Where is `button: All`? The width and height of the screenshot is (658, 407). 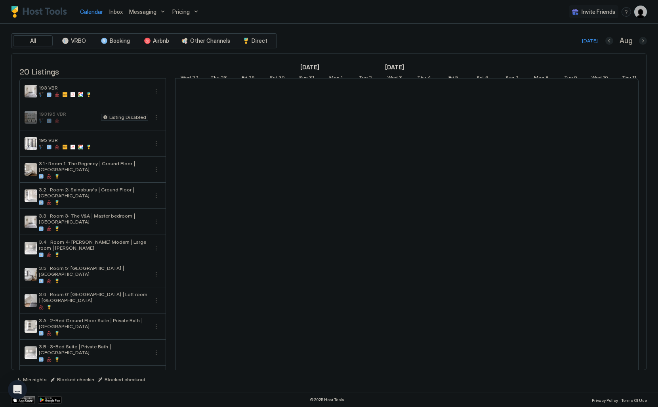 button: All is located at coordinates (33, 41).